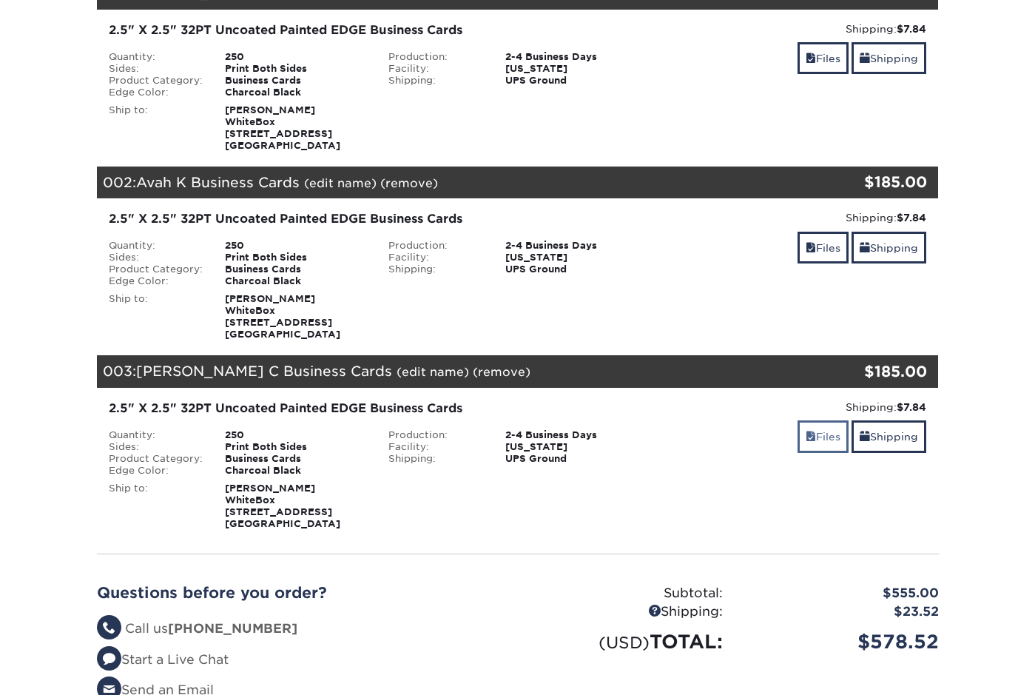 The height and width of the screenshot is (695, 1035). I want to click on h2: Questions before you order?, so click(302, 593).